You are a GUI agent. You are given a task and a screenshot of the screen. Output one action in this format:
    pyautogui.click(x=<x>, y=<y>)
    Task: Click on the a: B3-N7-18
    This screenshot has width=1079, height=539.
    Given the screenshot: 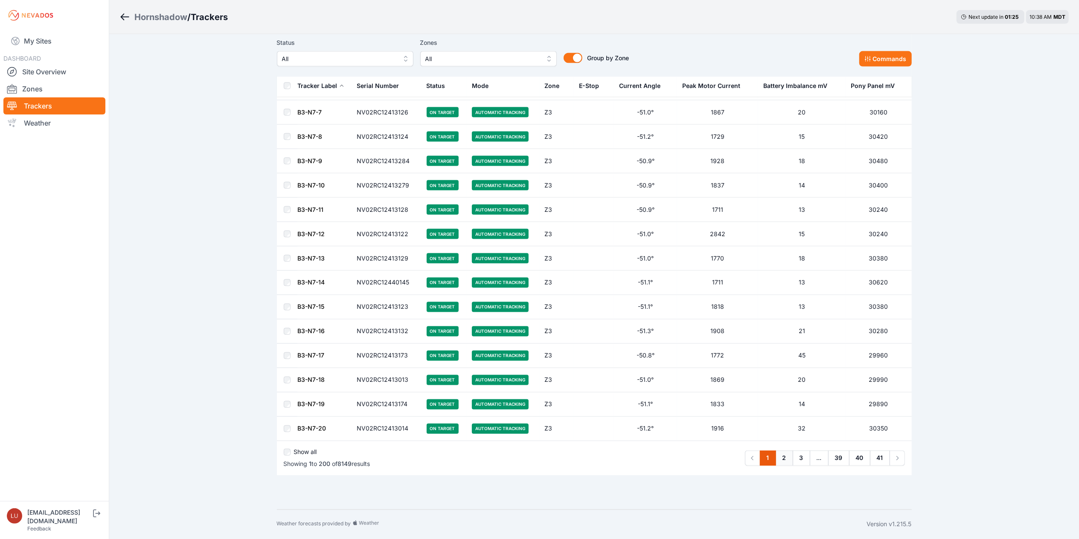 What is the action you would take?
    pyautogui.click(x=312, y=379)
    